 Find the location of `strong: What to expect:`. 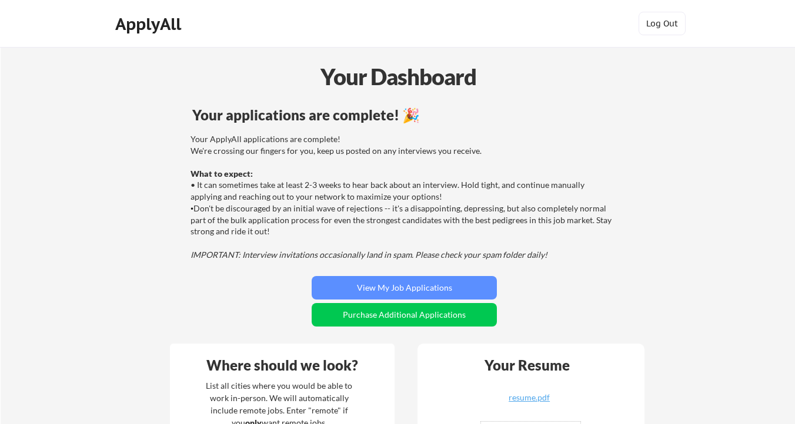

strong: What to expect: is located at coordinates (222, 173).